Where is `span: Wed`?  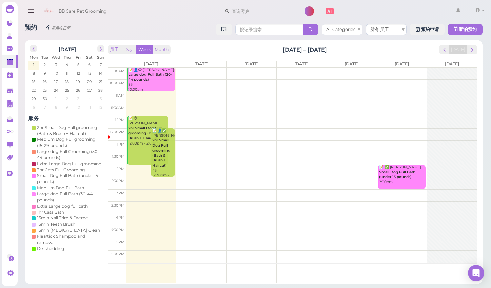 span: Wed is located at coordinates (56, 57).